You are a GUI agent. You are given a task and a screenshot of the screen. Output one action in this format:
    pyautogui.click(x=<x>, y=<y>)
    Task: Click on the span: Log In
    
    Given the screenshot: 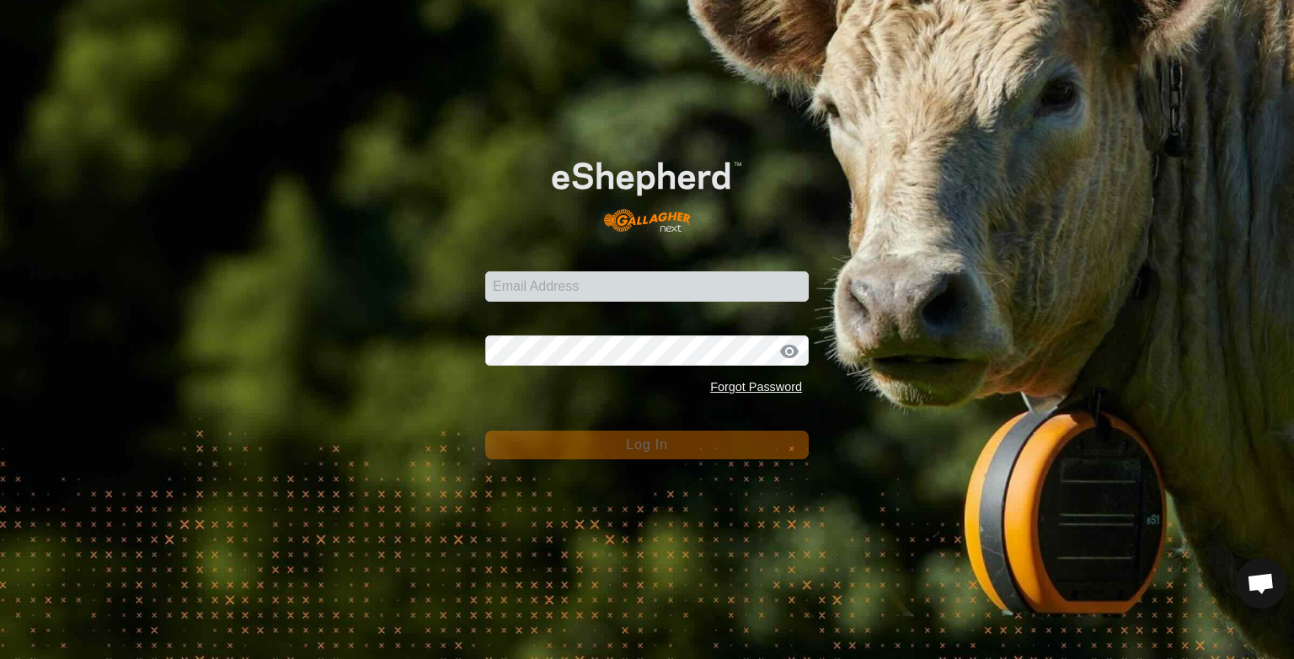 What is the action you would take?
    pyautogui.click(x=646, y=444)
    